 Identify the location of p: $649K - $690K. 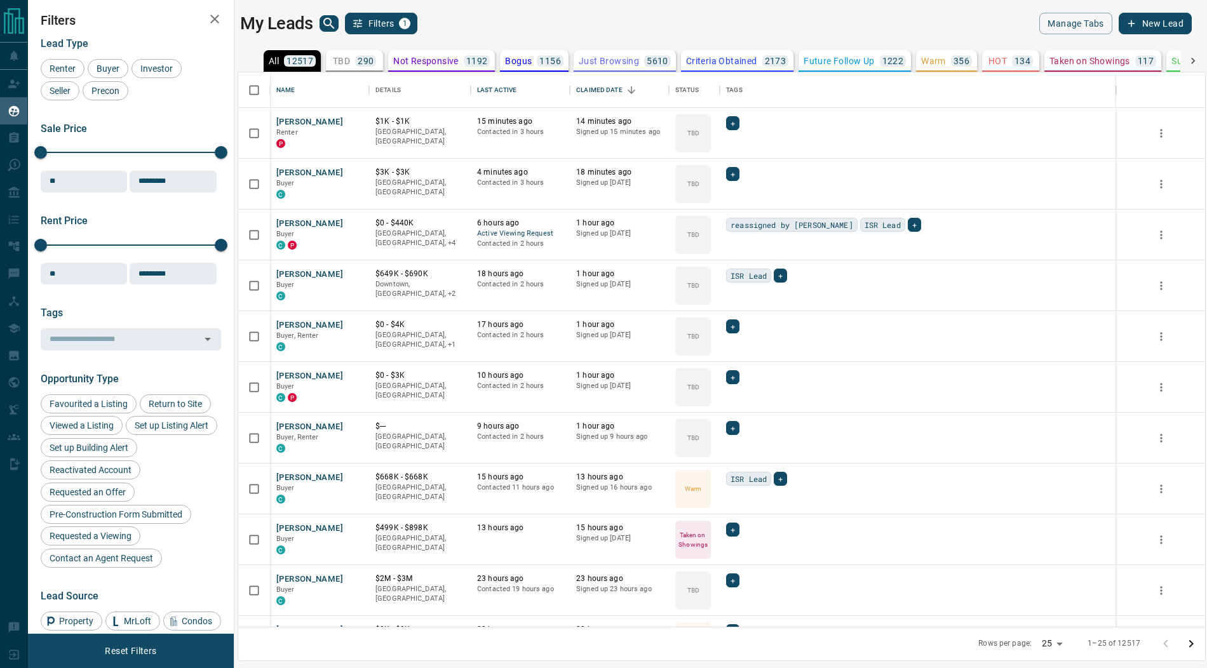
(420, 274).